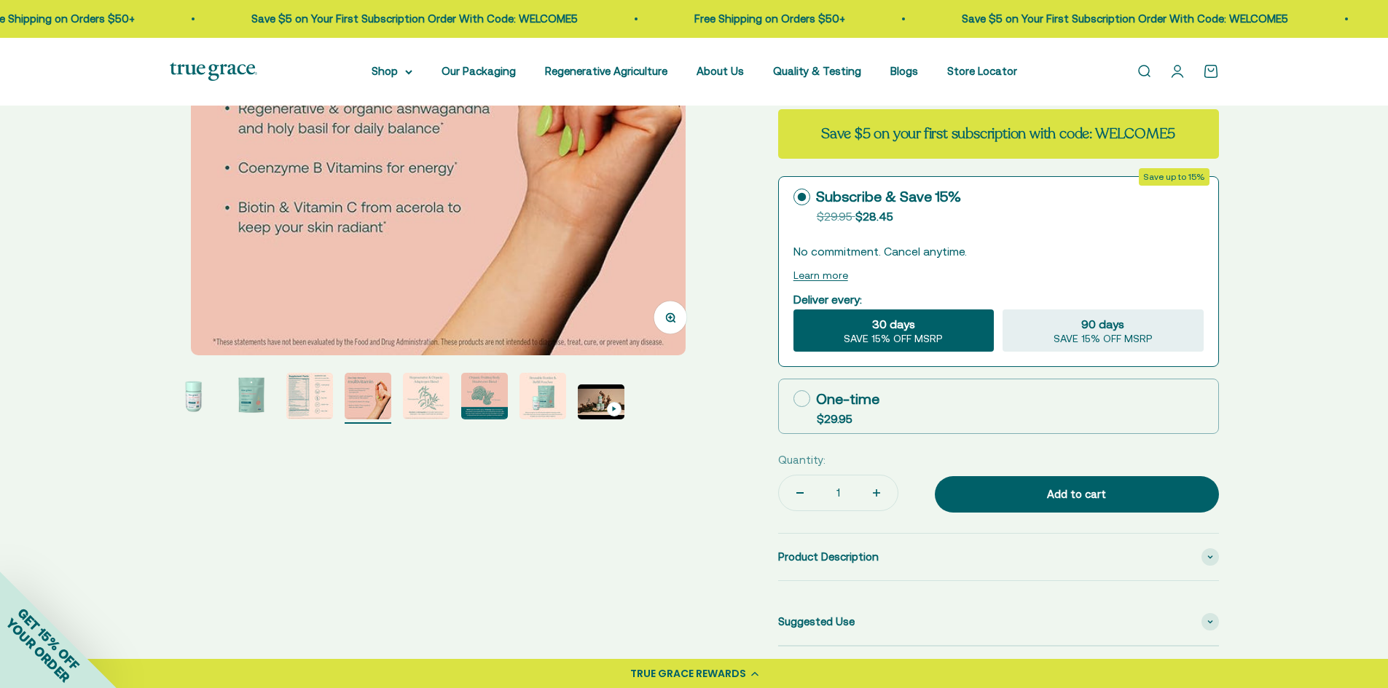  I want to click on span: GET 15% OFF, so click(48, 639).